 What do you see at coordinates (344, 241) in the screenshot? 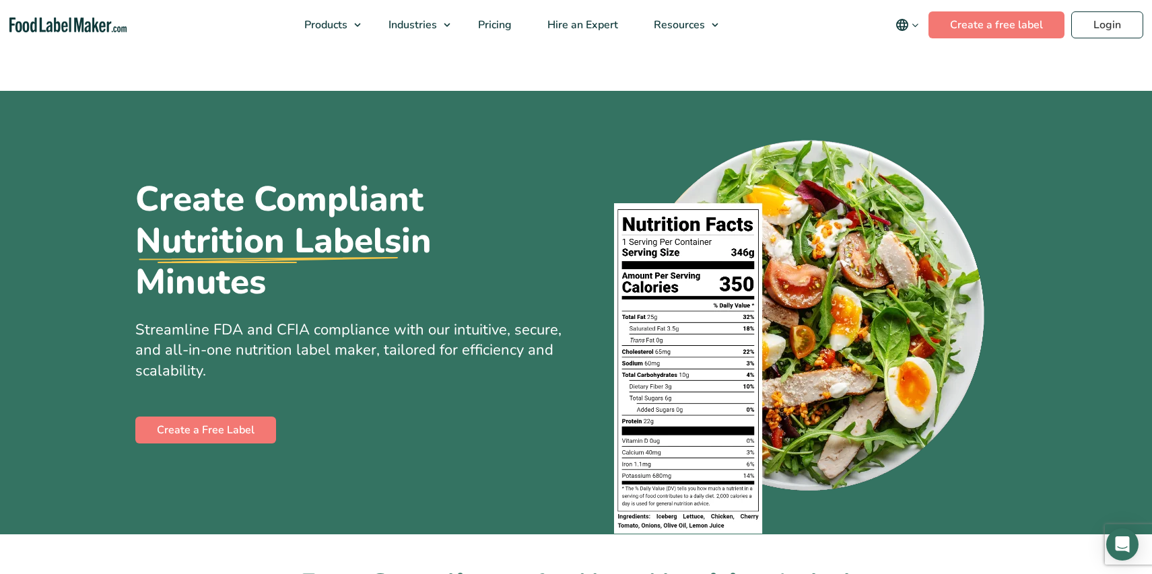
I see `h1: Create Compliant in Minutes` at bounding box center [344, 241].